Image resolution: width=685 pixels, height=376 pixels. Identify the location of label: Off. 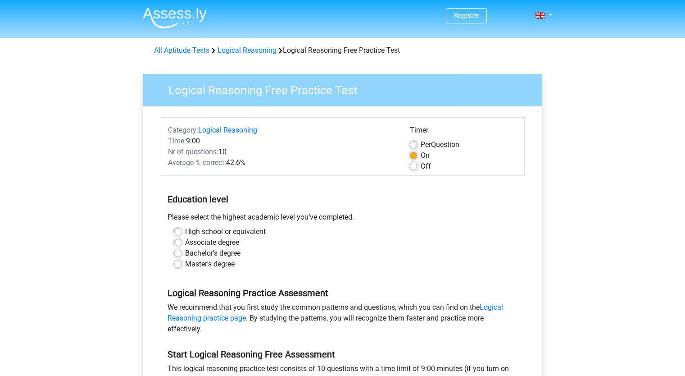
(426, 166).